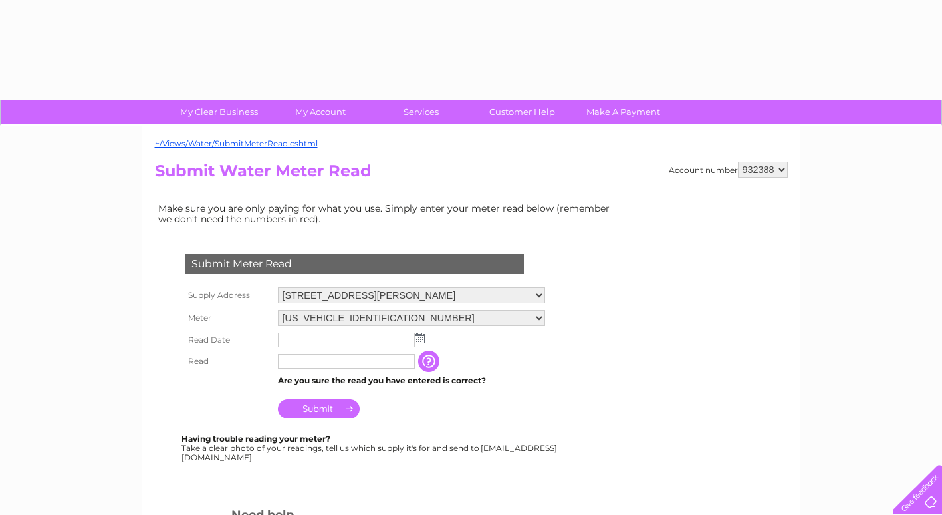 The height and width of the screenshot is (515, 942). Describe the element at coordinates (388, 214) in the screenshot. I see `td: Make sure you are only paying for what you use. Simply enter your meter read below (remember we d...` at that location.